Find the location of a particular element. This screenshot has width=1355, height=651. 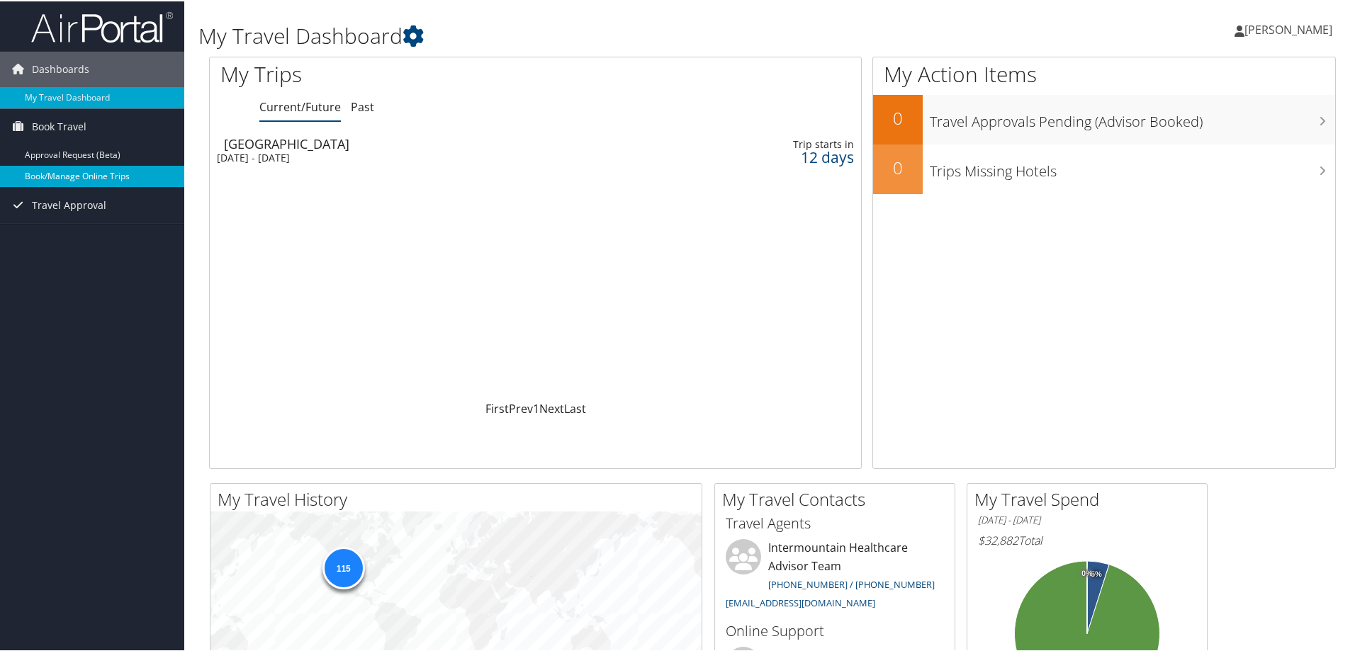

h3: Trips Missing Hotels is located at coordinates (1132, 167).